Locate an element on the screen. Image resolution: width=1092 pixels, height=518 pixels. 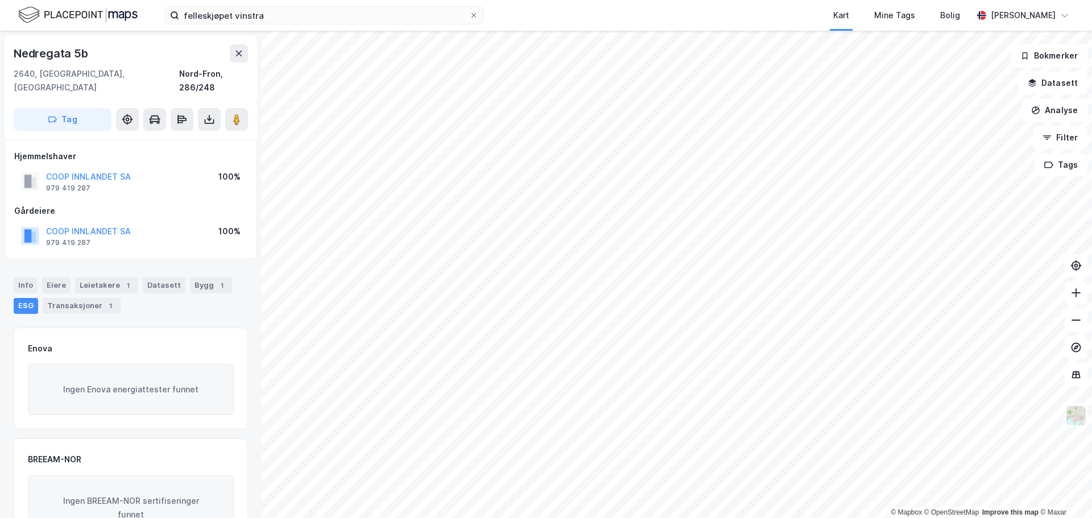
div: BREEAM-NOR is located at coordinates (55, 460).